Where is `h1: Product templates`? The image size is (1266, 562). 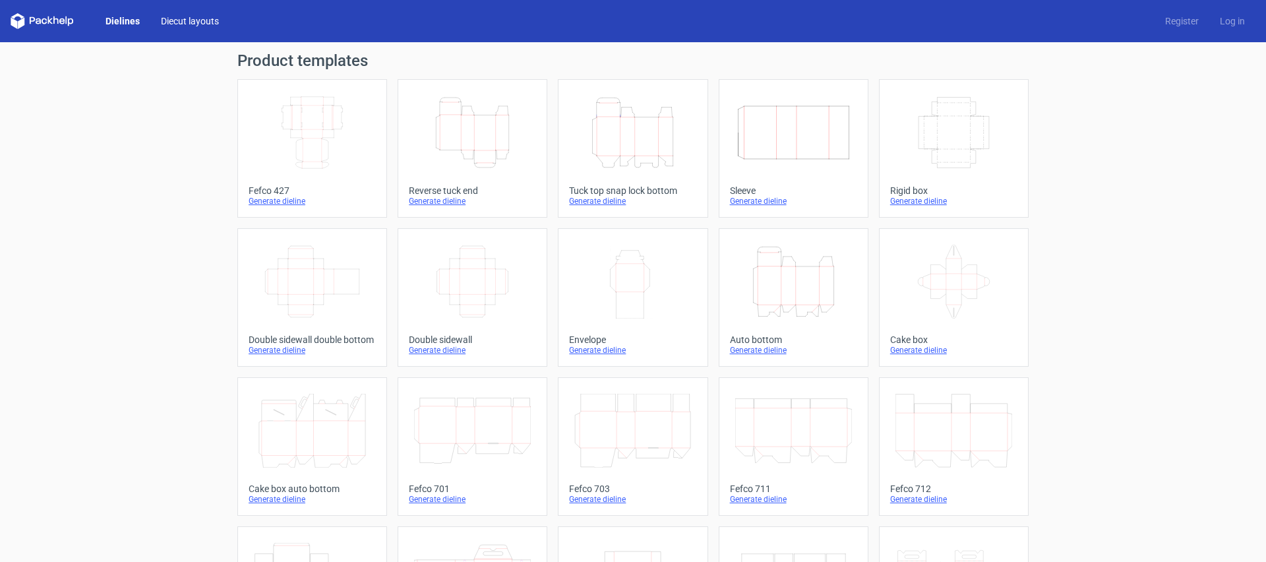 h1: Product templates is located at coordinates (633, 61).